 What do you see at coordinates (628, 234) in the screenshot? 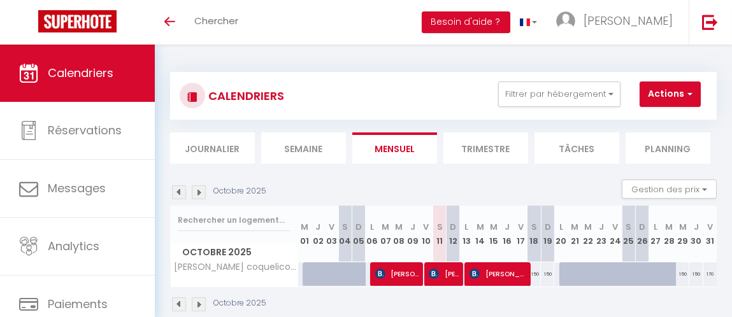
I see `th: 25` at bounding box center [628, 234].